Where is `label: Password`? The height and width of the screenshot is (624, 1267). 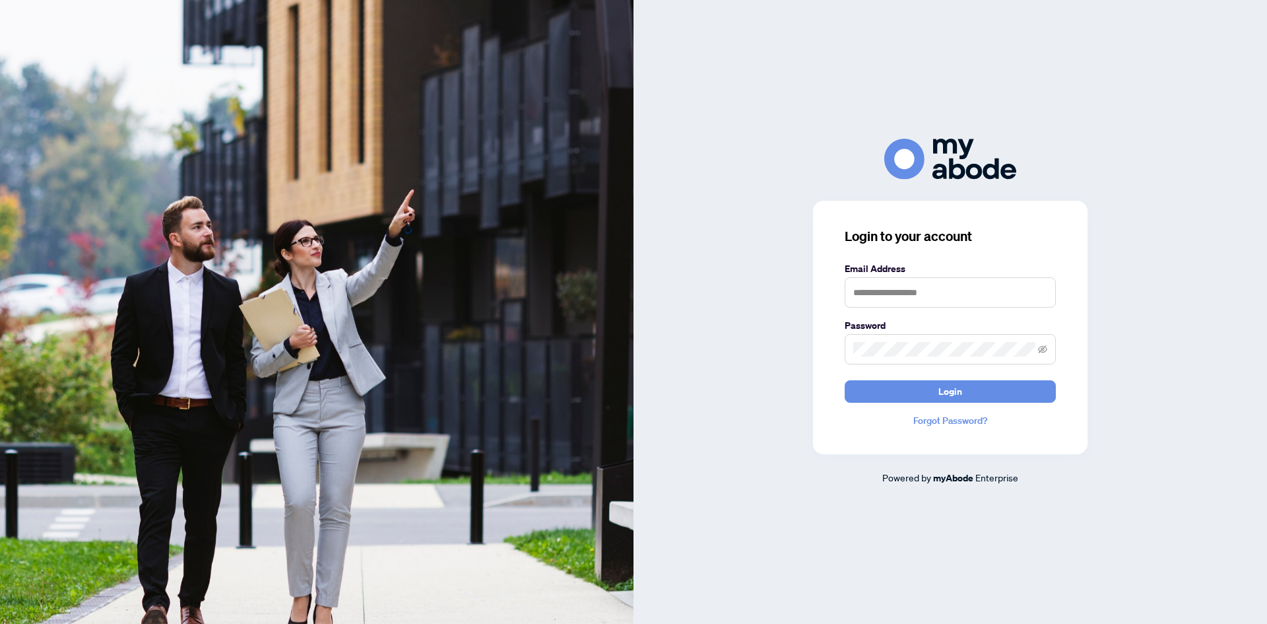
label: Password is located at coordinates (950, 325).